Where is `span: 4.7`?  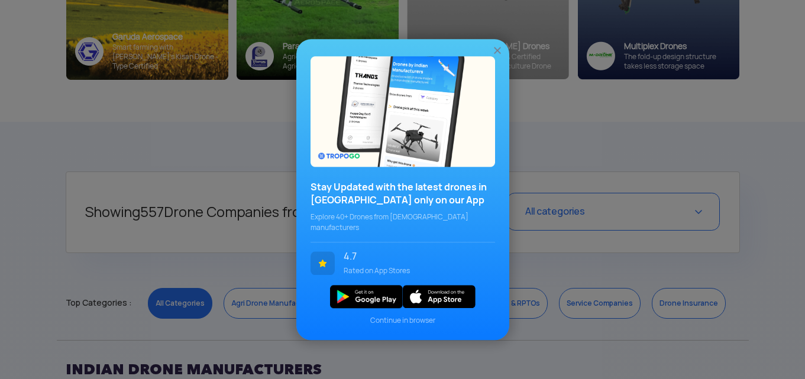 span: 4.7 is located at coordinates (415, 257).